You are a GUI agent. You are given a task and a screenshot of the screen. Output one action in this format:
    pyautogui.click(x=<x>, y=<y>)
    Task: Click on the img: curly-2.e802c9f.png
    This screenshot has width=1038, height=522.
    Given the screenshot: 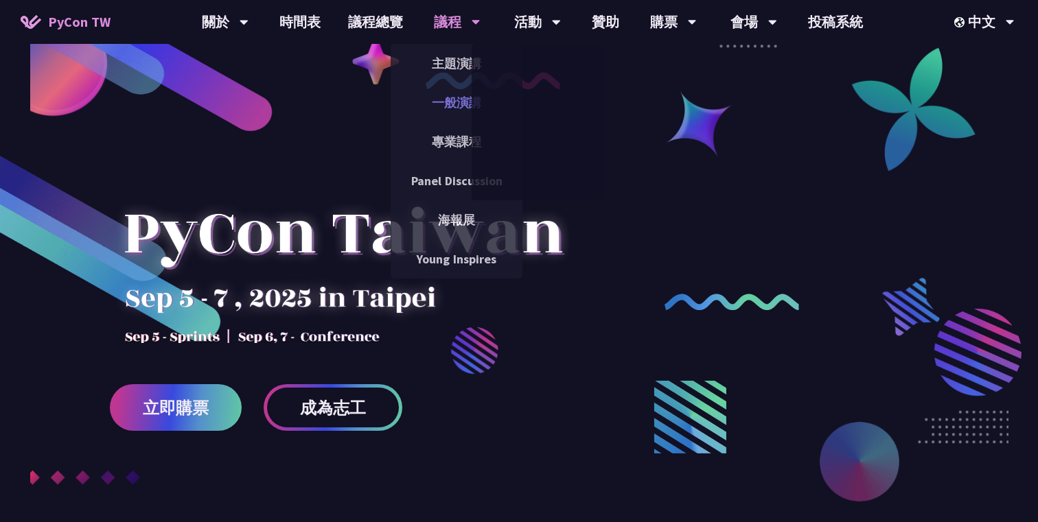 What is the action you would take?
    pyautogui.click(x=732, y=302)
    